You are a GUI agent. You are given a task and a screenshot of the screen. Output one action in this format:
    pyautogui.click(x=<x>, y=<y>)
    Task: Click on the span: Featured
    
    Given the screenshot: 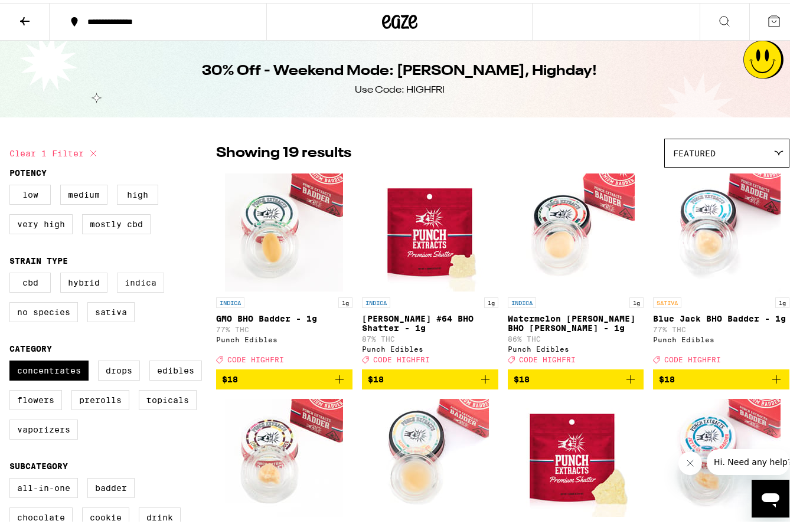 What is the action you would take?
    pyautogui.click(x=694, y=151)
    